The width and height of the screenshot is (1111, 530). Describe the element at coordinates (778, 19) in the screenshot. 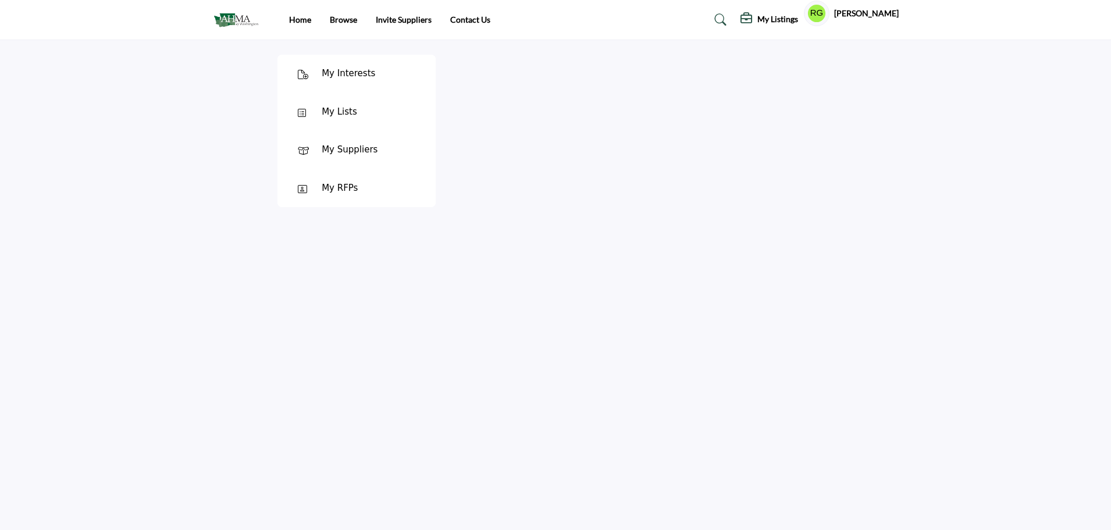

I see `h5: My Listings` at that location.